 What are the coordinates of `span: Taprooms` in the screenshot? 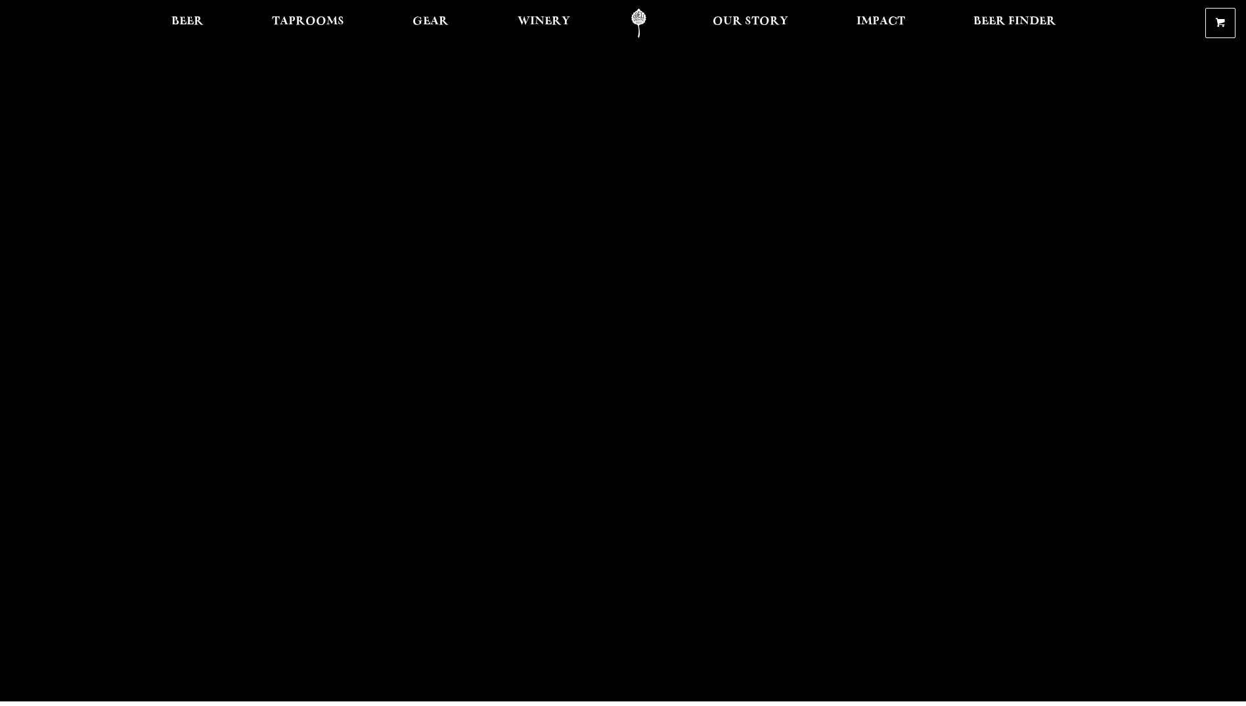 It's located at (308, 22).